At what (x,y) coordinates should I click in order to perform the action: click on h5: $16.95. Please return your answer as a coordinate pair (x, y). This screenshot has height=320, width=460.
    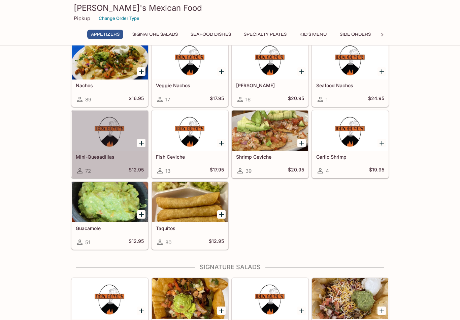
    Looking at the image, I should click on (136, 99).